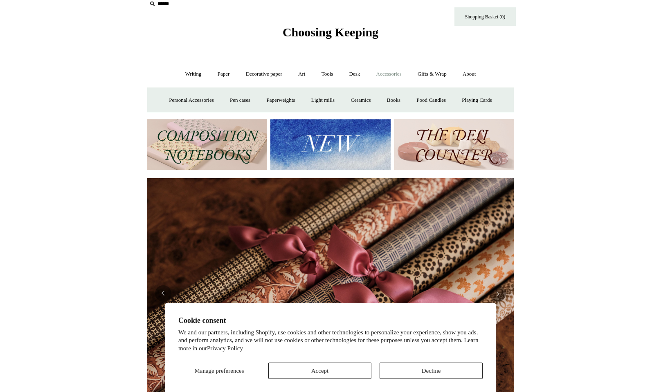 This screenshot has height=392, width=661. Describe the element at coordinates (330, 32) in the screenshot. I see `span: Choosing Keeping` at that location.